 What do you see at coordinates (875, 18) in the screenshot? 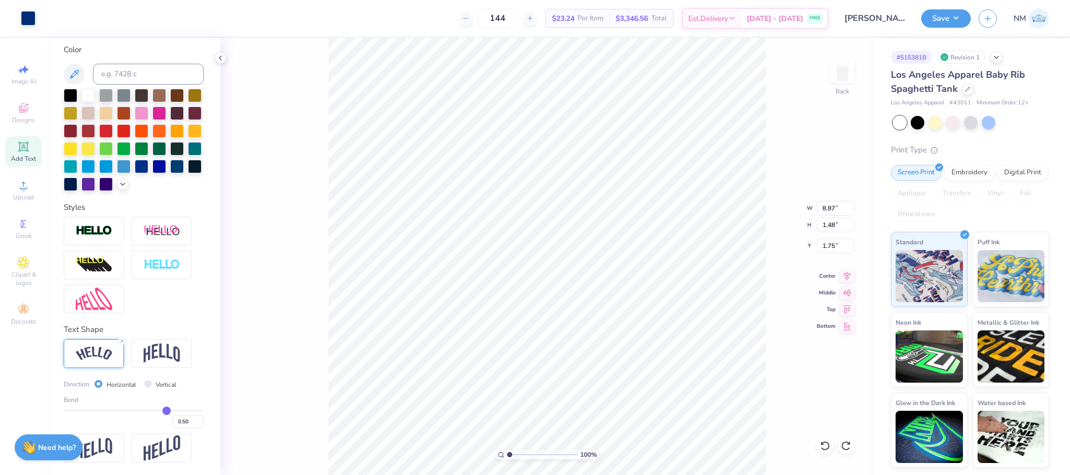
I see `input: Untitled Design` at bounding box center [875, 18].